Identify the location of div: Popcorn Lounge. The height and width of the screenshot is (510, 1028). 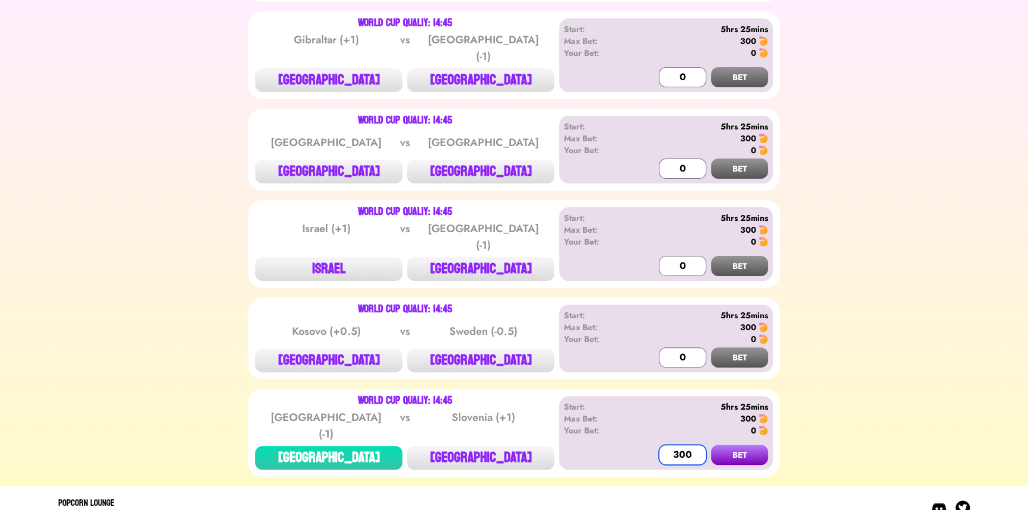
(123, 503).